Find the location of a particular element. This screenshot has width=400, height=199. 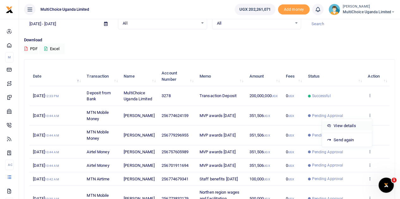

li: Toup your wallet is located at coordinates (294, 9).